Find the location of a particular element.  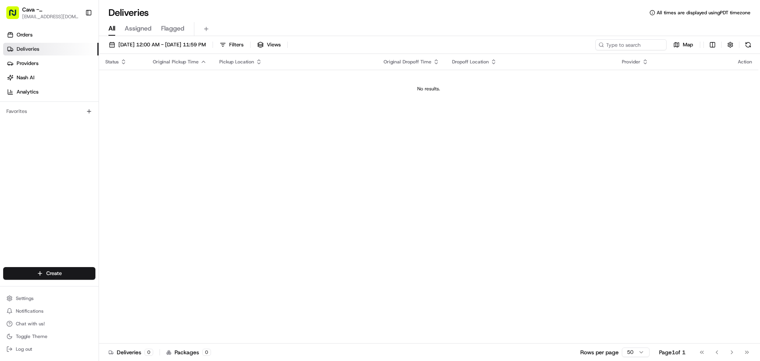

p: Rows per page is located at coordinates (599, 352).